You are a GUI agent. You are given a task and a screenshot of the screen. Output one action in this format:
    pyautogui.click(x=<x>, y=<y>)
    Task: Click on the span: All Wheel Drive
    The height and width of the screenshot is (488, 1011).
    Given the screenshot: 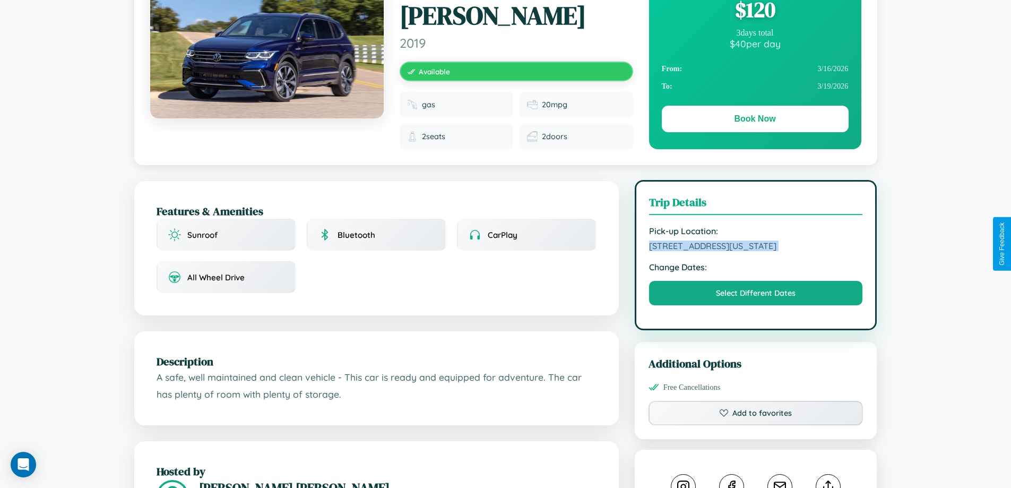 What is the action you would take?
    pyautogui.click(x=216, y=277)
    